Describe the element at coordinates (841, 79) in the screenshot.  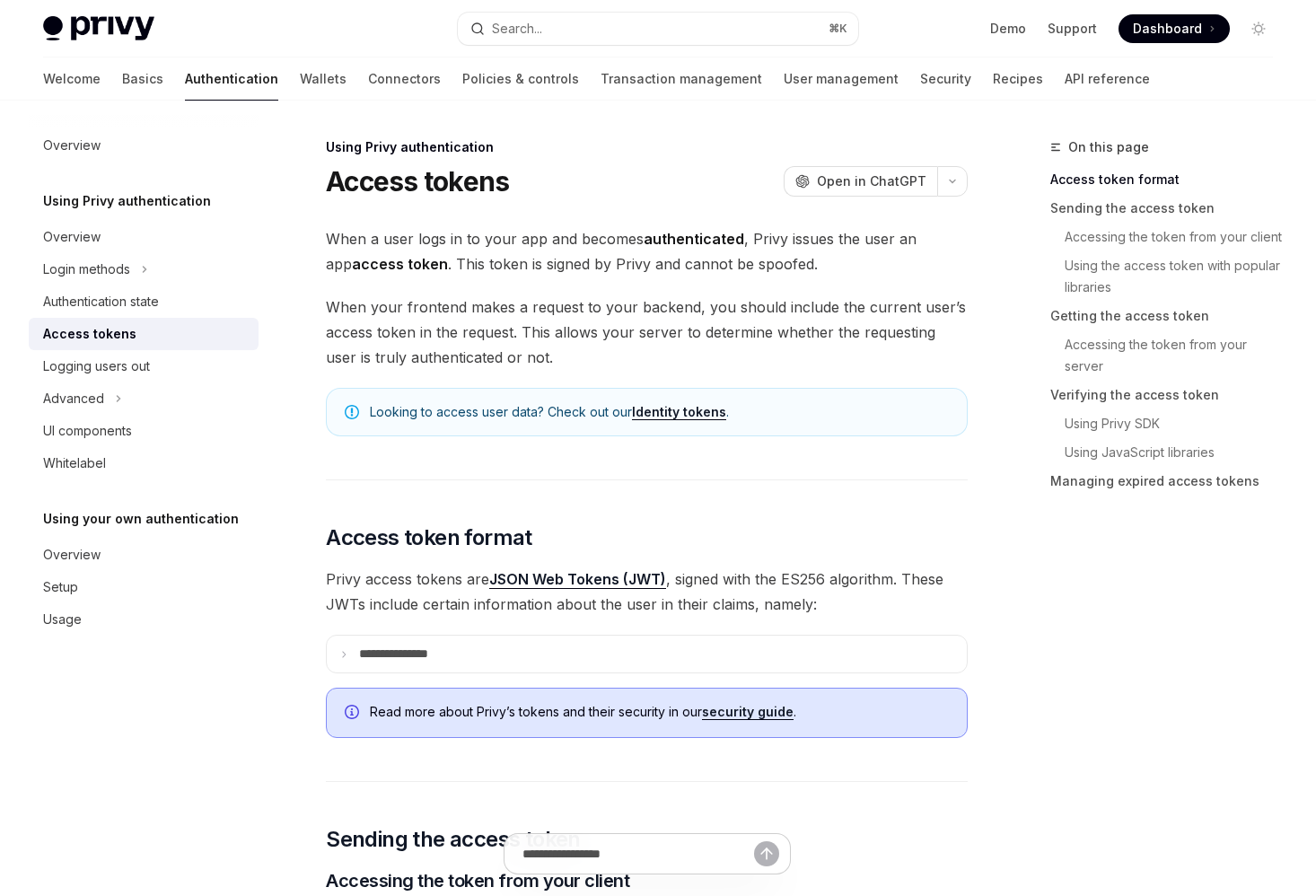
I see `a: User management` at that location.